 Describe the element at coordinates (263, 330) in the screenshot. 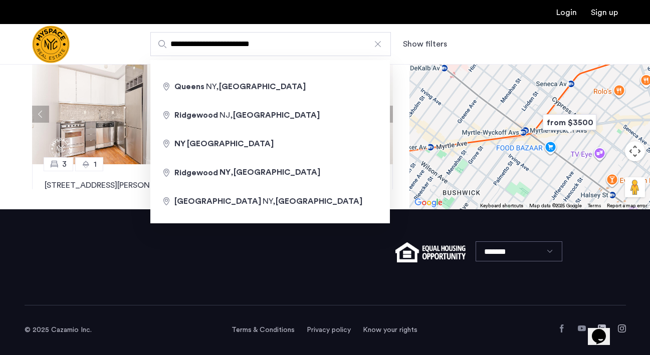

I see `a: Terms and conditions` at that location.